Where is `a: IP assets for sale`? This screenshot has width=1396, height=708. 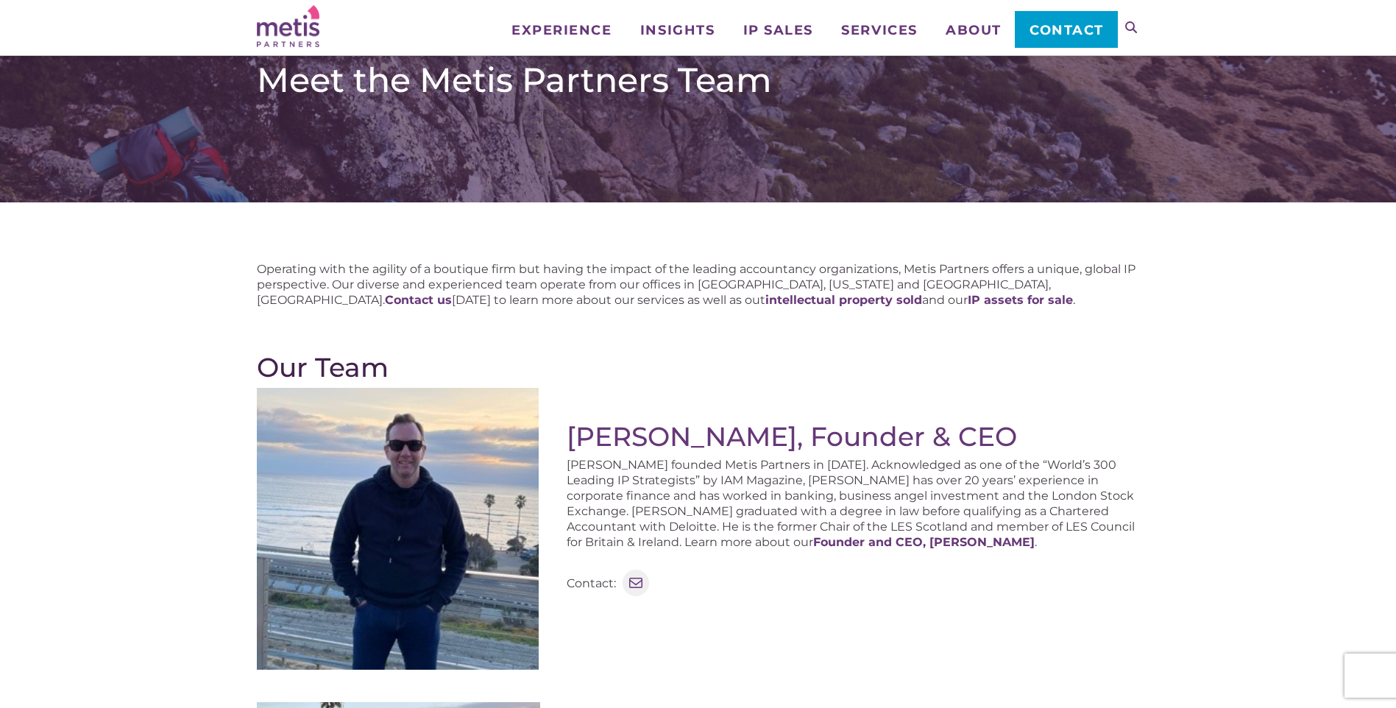 a: IP assets for sale is located at coordinates (1020, 300).